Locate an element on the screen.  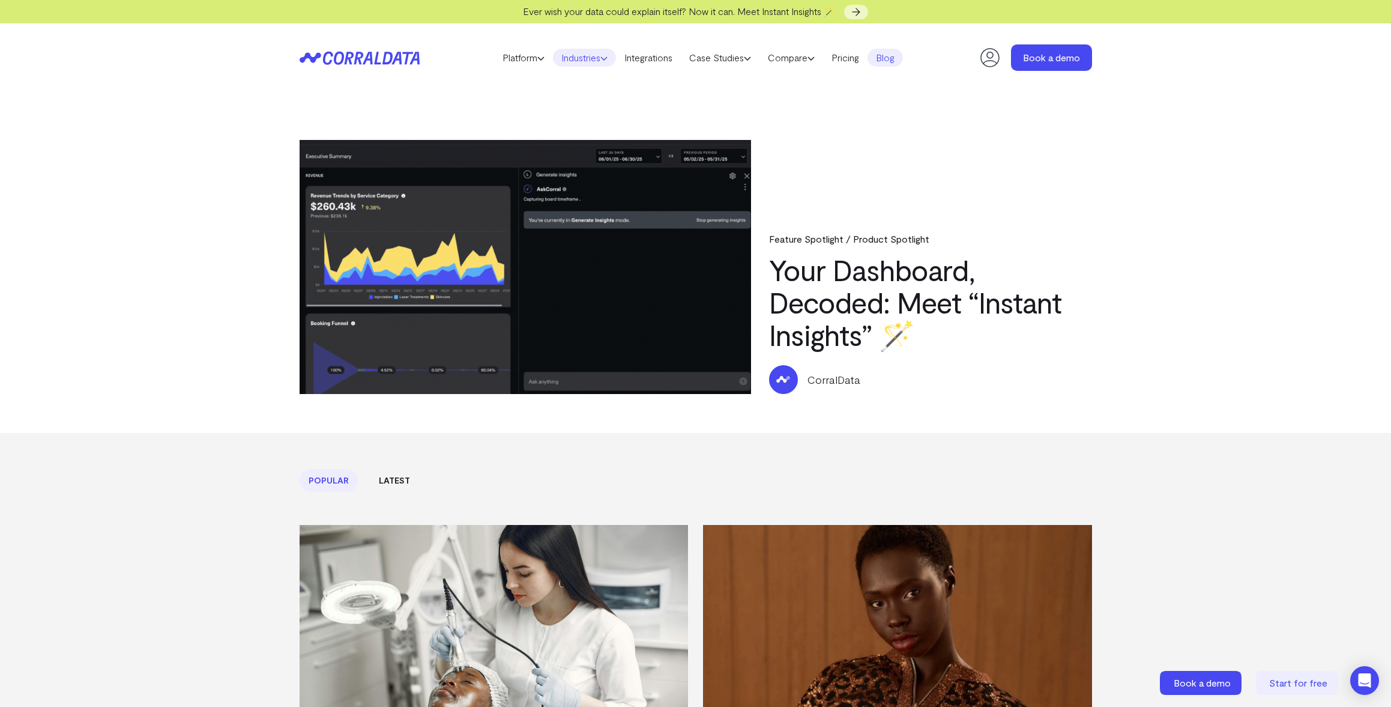
span: Start for free is located at coordinates (1298, 682).